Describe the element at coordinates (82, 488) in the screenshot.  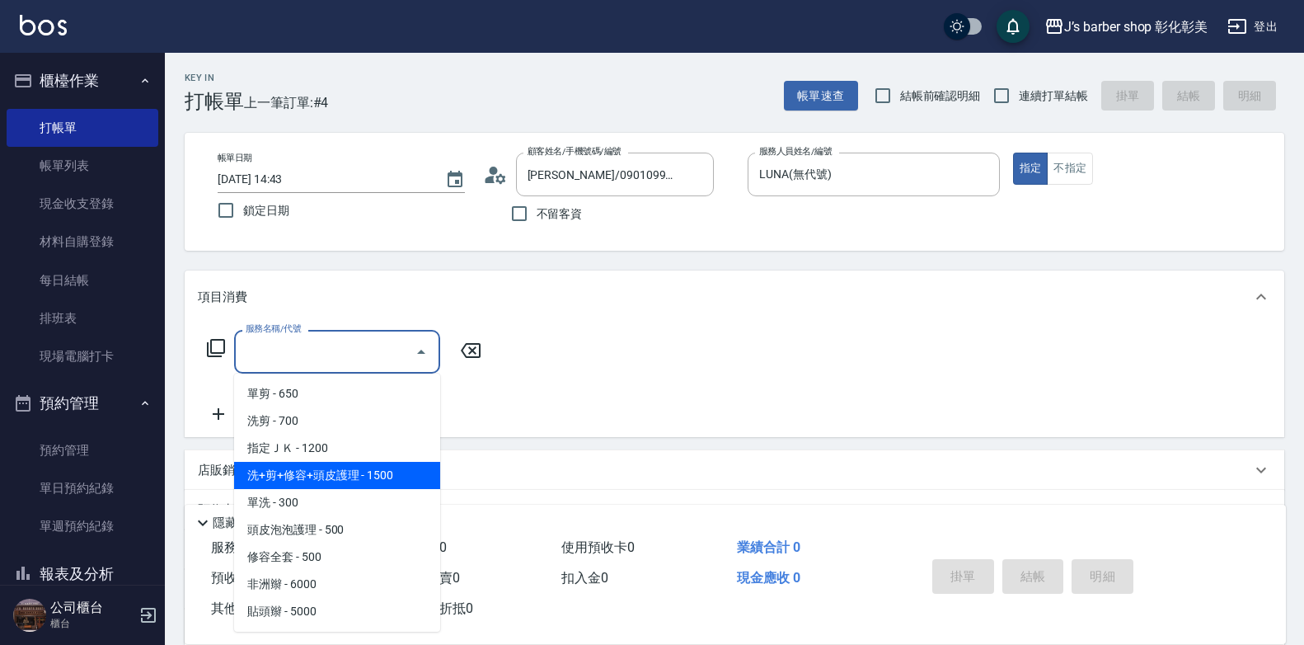
I see `a: 單日預約紀錄` at that location.